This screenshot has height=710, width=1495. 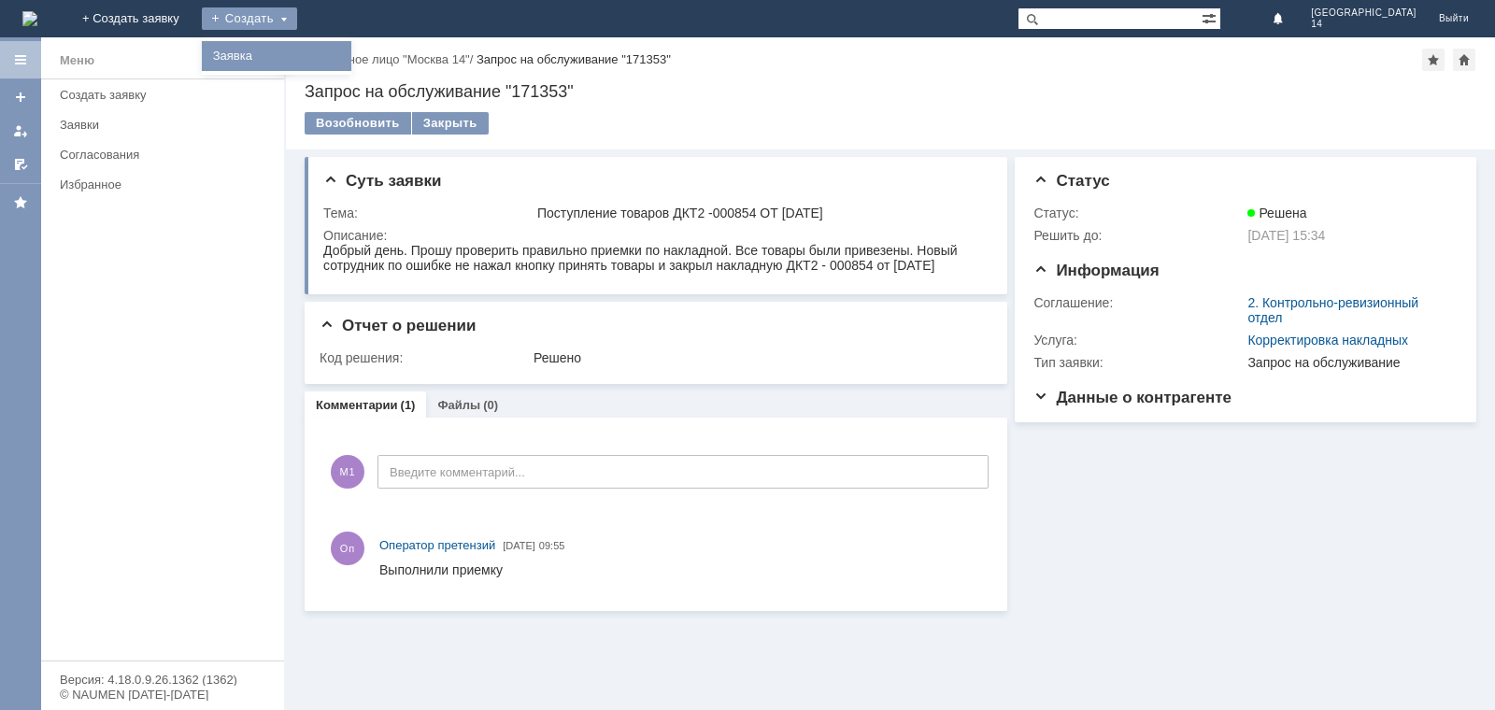 I want to click on span: 14, so click(x=1364, y=24).